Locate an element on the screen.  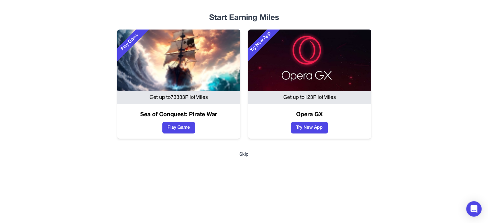
div: Try New App is located at coordinates (261, 42).